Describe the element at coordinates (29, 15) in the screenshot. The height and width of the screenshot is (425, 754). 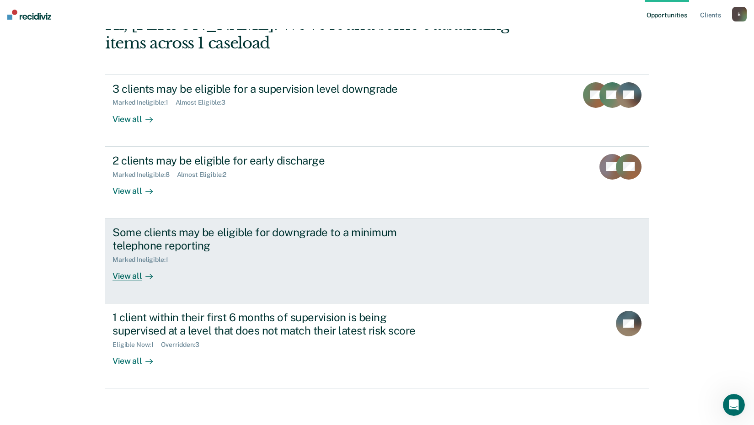
I see `img: Recidiviz` at that location.